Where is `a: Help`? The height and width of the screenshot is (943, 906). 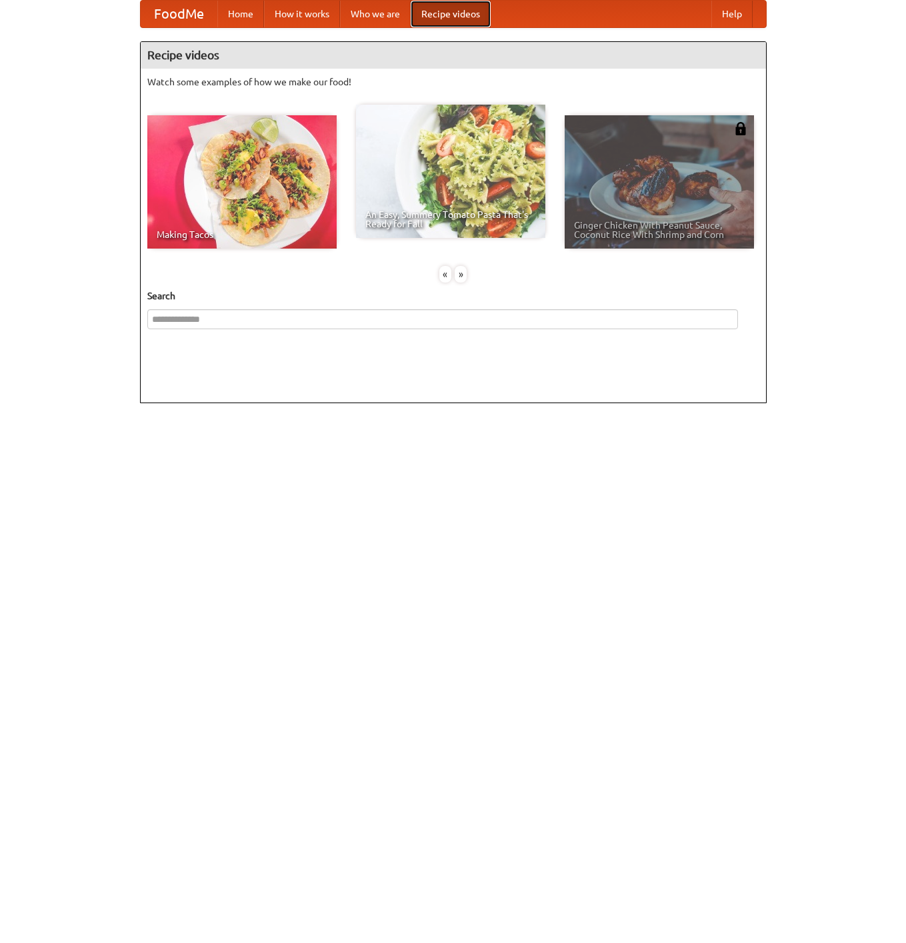 a: Help is located at coordinates (732, 14).